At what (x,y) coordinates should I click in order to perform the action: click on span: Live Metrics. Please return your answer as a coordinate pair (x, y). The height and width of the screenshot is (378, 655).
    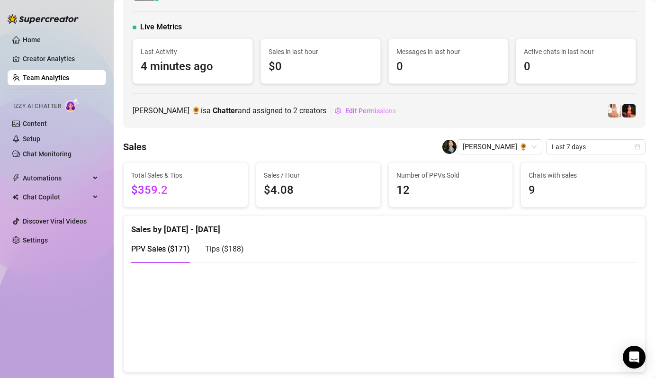
    Looking at the image, I should click on (161, 27).